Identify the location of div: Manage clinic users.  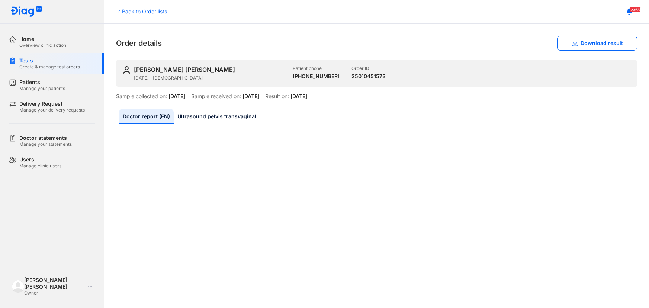
(40, 166).